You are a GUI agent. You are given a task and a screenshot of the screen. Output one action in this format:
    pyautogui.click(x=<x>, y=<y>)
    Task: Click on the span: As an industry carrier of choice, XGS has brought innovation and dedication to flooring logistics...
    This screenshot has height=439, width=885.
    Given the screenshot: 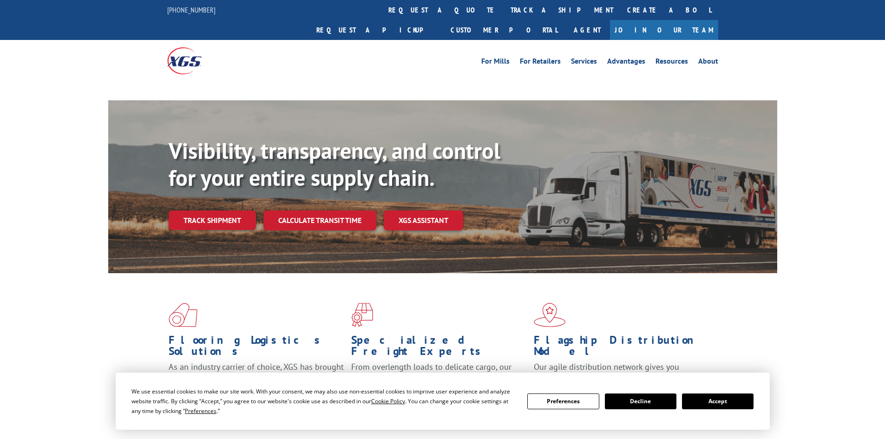 What is the action you would take?
    pyautogui.click(x=256, y=378)
    